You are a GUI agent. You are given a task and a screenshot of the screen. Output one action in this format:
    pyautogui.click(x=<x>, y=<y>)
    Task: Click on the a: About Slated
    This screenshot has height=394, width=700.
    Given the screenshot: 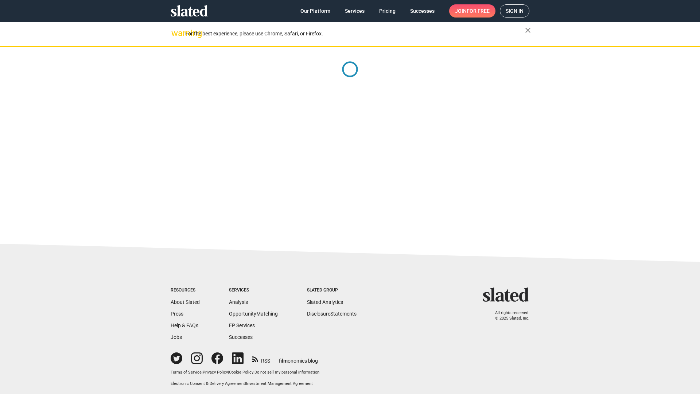 What is the action you would take?
    pyautogui.click(x=185, y=302)
    